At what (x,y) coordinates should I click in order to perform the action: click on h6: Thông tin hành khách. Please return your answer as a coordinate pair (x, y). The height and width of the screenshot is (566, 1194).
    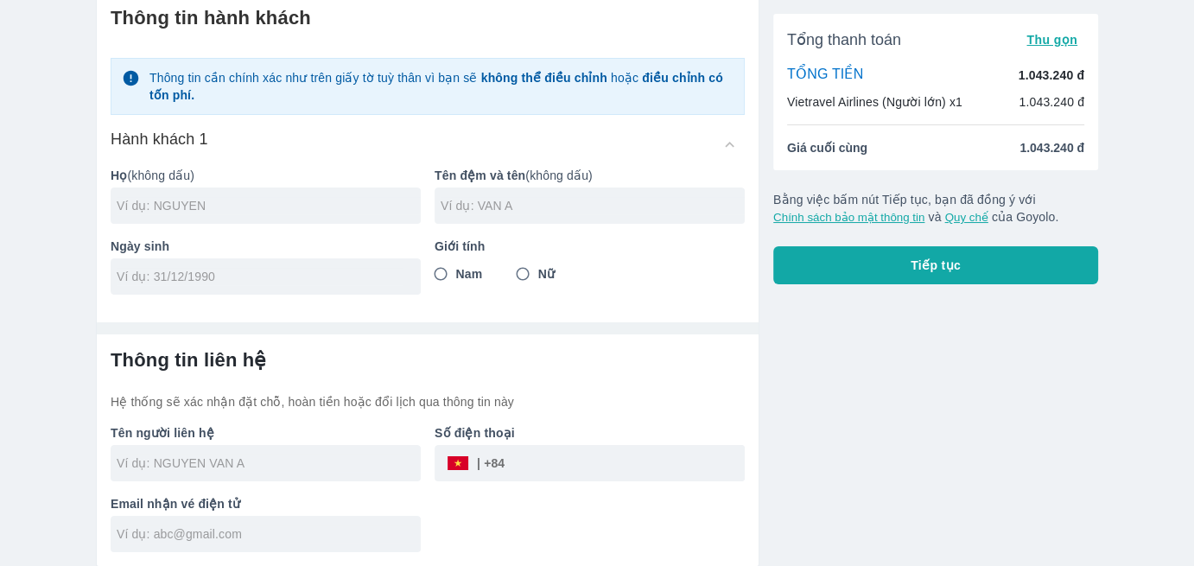
    Looking at the image, I should click on (428, 18).